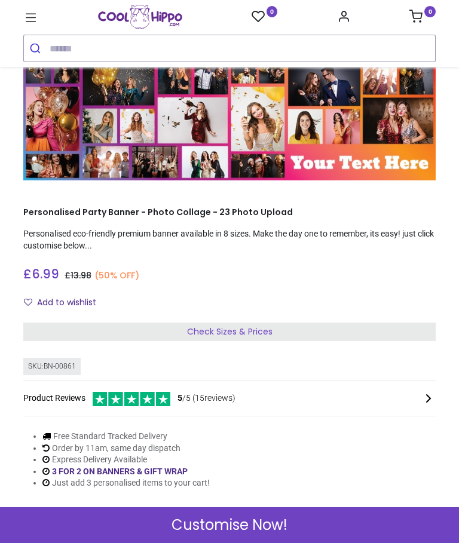  I want to click on span: 6.99, so click(45, 273).